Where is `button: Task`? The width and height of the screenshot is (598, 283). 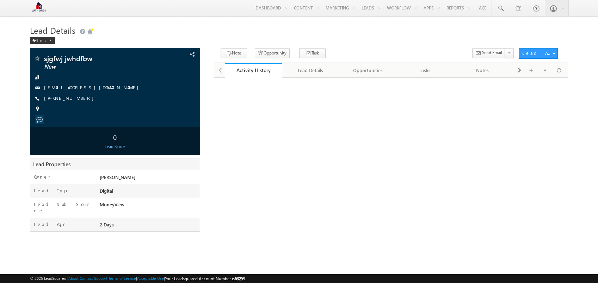 button: Task is located at coordinates (312, 53).